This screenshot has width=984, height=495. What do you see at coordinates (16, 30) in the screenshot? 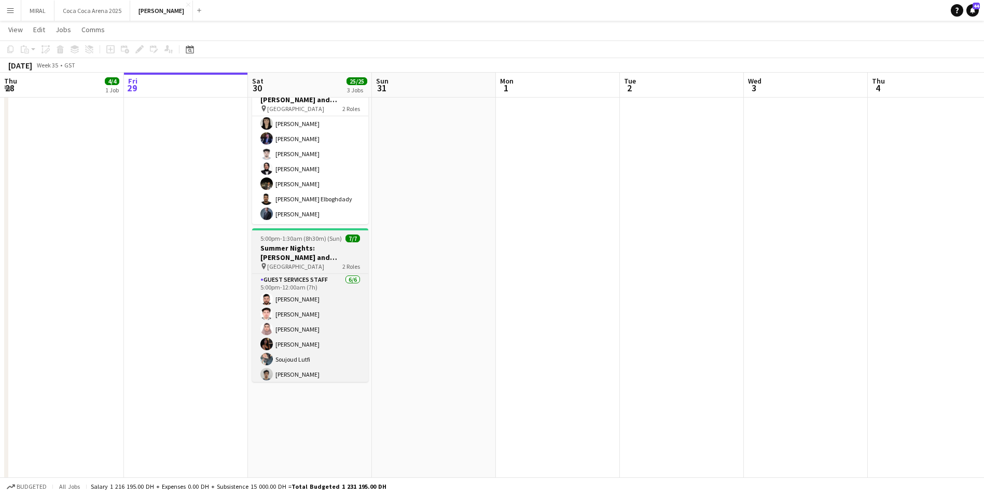
I see `span: View` at bounding box center [16, 30].